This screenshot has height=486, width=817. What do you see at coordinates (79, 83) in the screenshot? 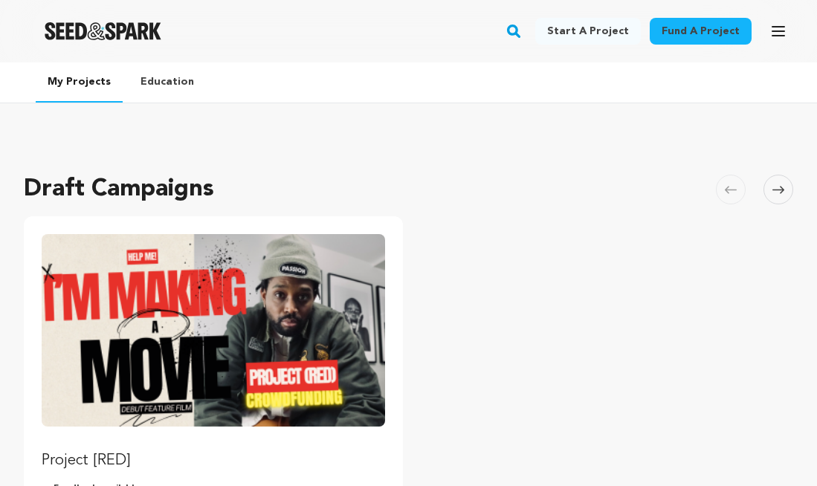
I see `a: My Projects` at bounding box center [79, 83].